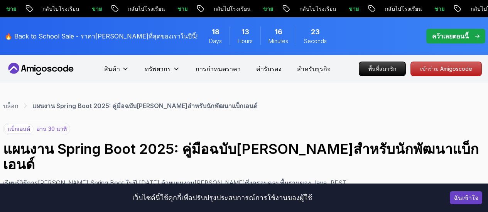  Describe the element at coordinates (11, 106) in the screenshot. I see `a: บล็อก` at that location.